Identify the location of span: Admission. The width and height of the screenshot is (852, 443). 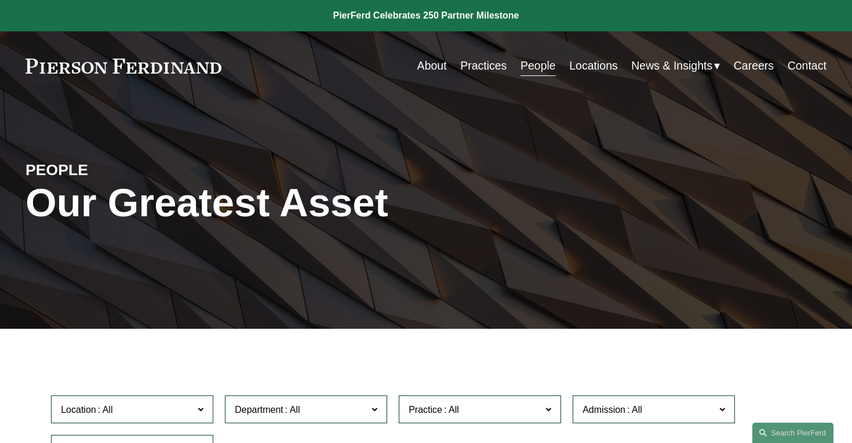
(604, 409).